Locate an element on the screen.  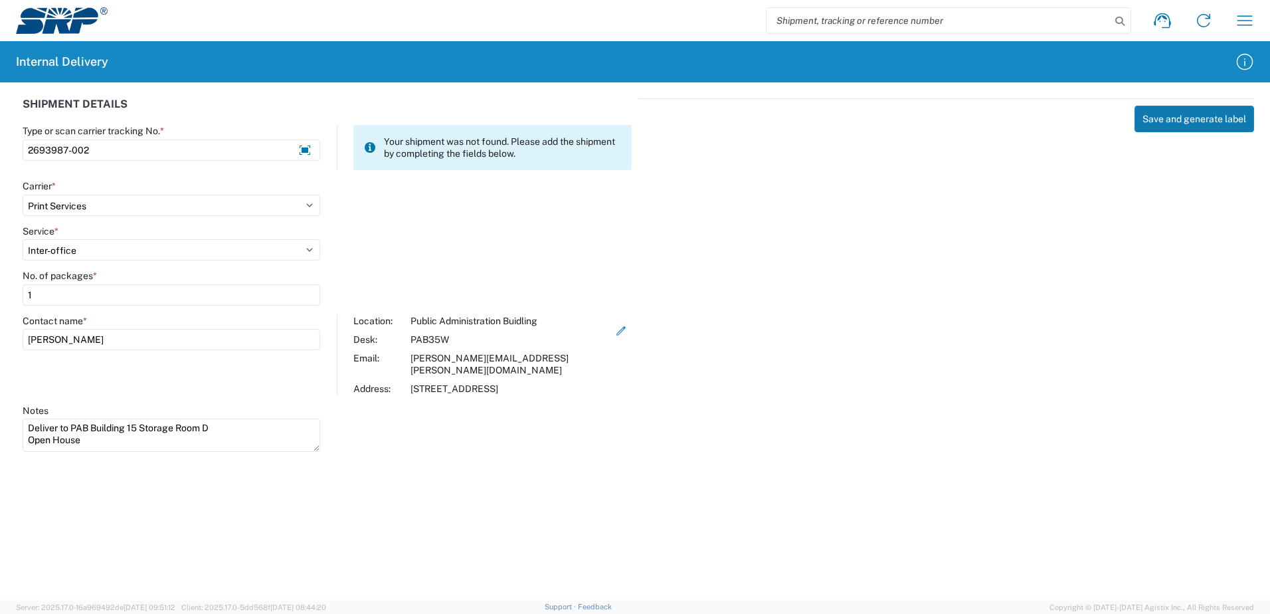
div: Location: is located at coordinates (379, 321).